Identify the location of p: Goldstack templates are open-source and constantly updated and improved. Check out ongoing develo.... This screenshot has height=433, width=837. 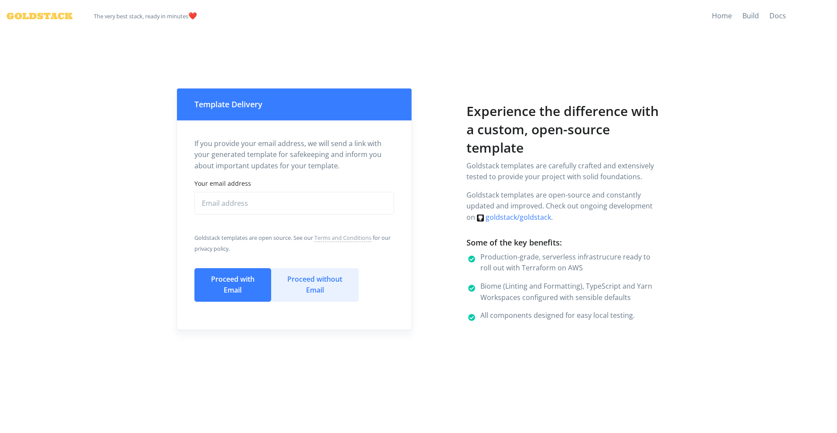
(563, 206).